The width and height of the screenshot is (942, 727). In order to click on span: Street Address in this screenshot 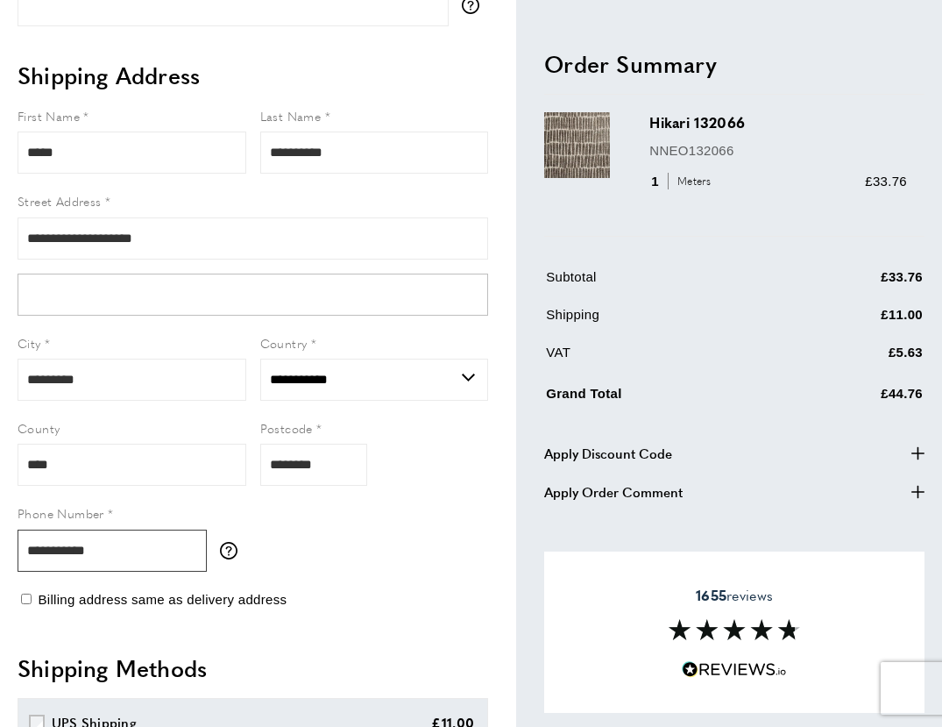, I will do `click(60, 201)`.